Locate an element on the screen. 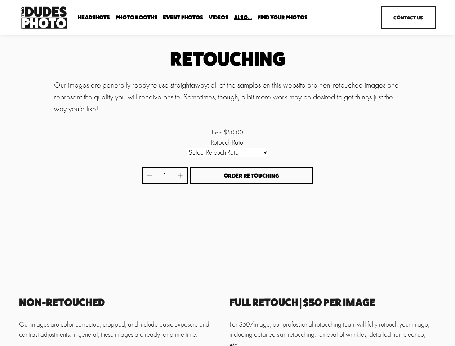 Image resolution: width=455 pixels, height=346 pixels. span: Order Retouching is located at coordinates (252, 176).